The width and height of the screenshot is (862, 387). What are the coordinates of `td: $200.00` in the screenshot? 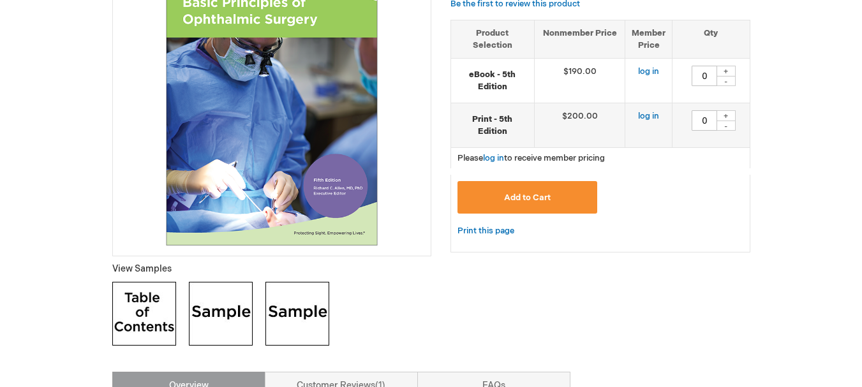 It's located at (579, 126).